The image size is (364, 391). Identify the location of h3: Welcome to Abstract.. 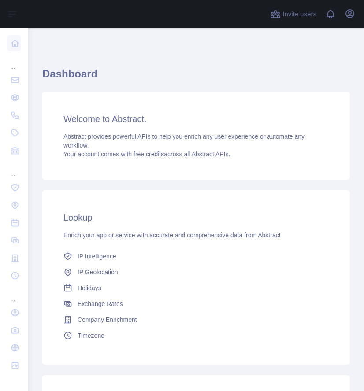
(196, 119).